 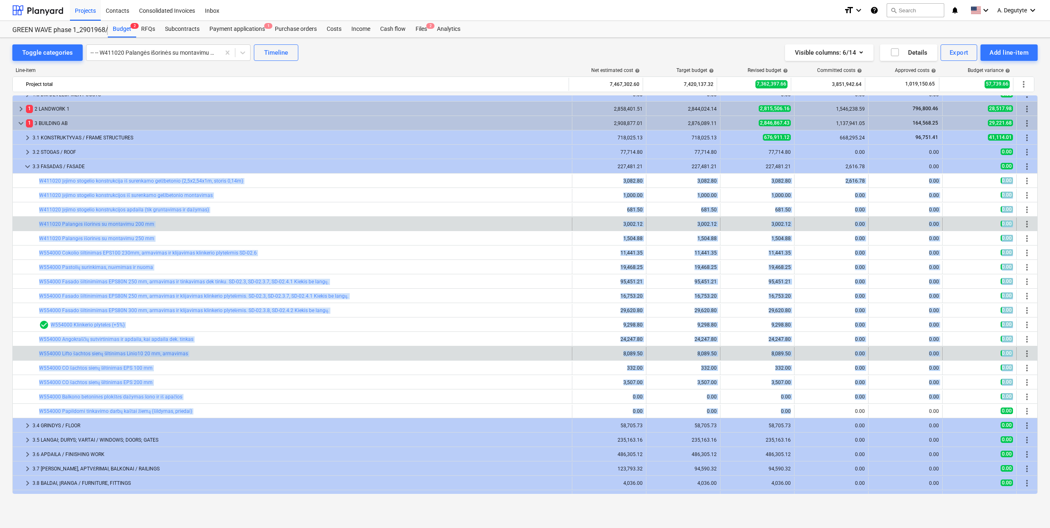 I want to click on div: 2,844,024.14, so click(x=683, y=109).